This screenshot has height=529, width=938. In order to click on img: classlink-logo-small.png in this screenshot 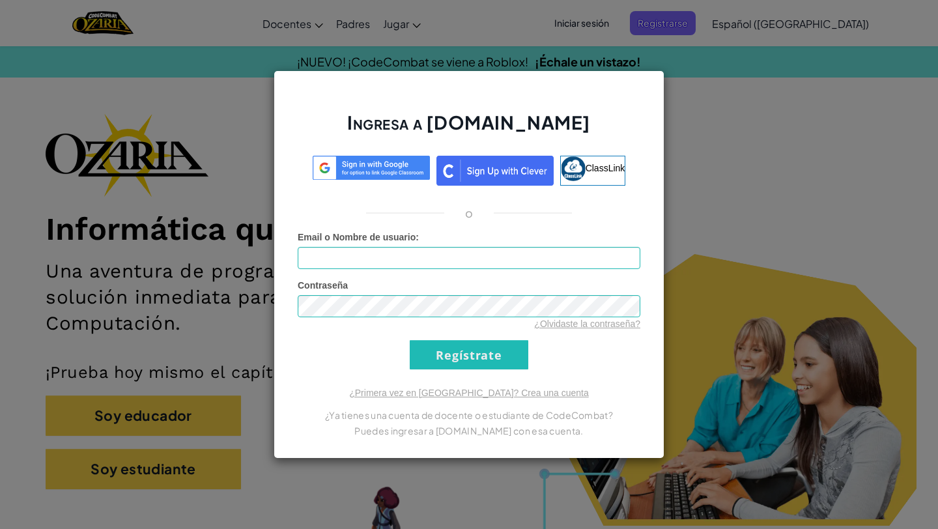, I will do `click(573, 169)`.